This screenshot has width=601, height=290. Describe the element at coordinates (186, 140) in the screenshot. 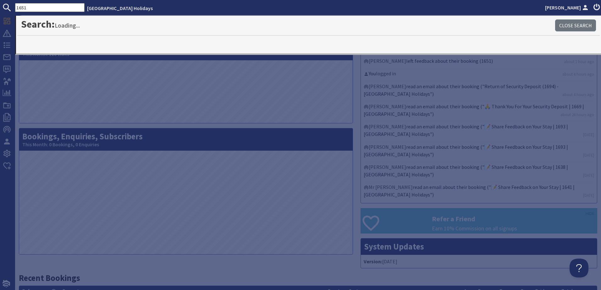

I see `h2: Bookings, Enquiries, Subscribers` at that location.